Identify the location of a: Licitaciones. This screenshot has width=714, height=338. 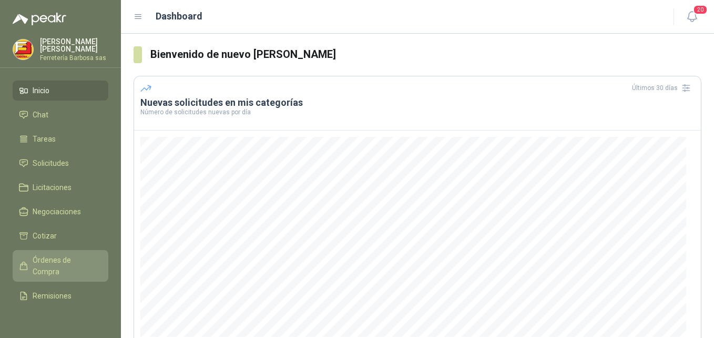
(60, 187).